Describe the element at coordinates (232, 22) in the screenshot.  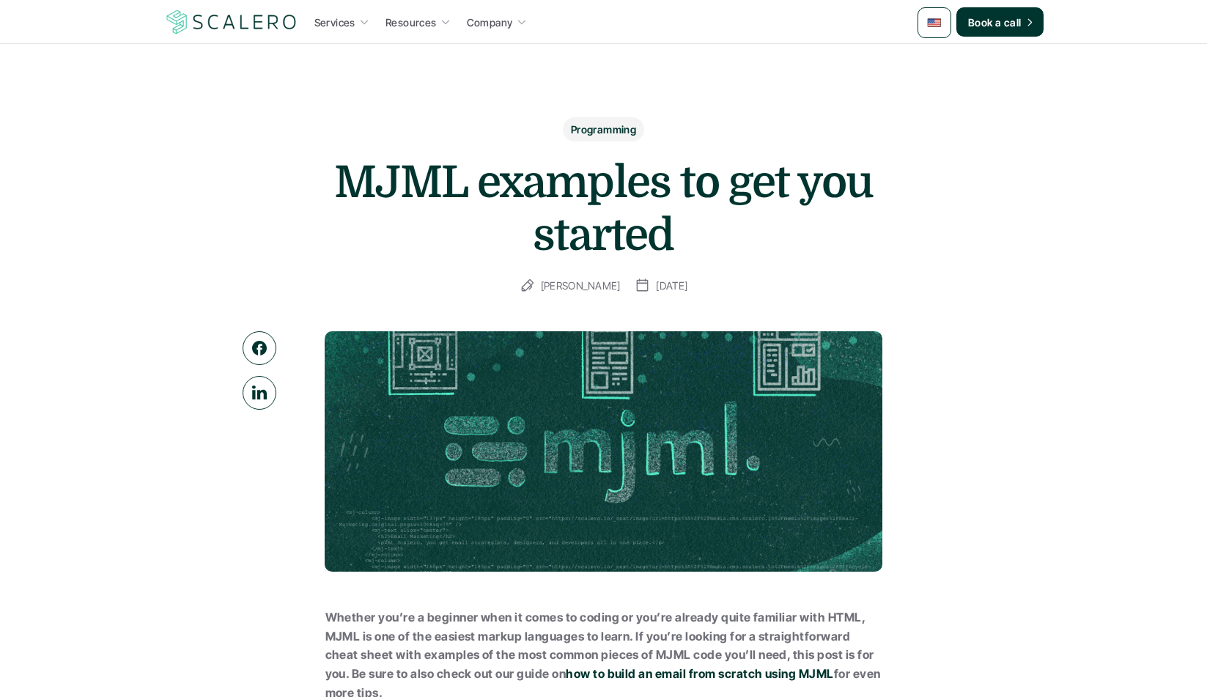
I see `img: Scalero company logotype` at that location.